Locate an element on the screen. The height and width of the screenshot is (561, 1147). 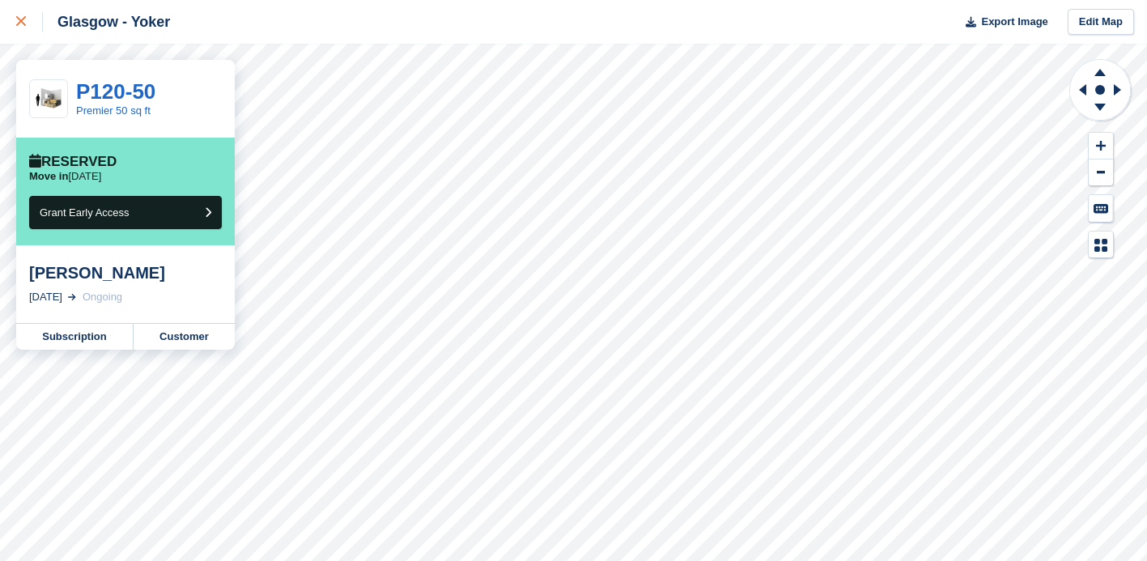
div: Reserved is located at coordinates (73, 162).